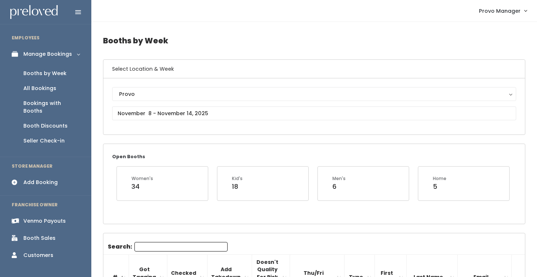 This screenshot has height=277, width=537. I want to click on div: Provo, so click(314, 94).